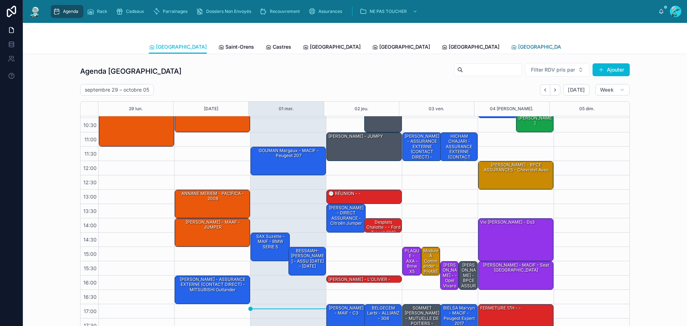 This screenshot has width=687, height=326. I want to click on span: Assurances, so click(330, 11).